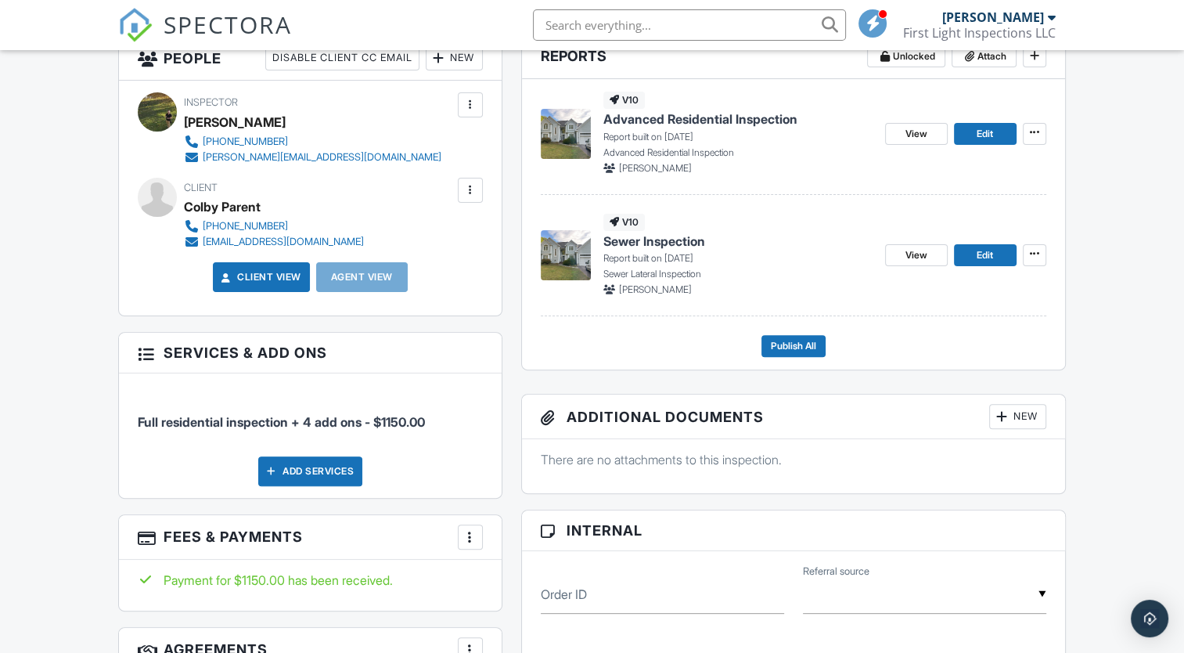 The height and width of the screenshot is (653, 1184). What do you see at coordinates (310, 537) in the screenshot?
I see `h3: Fees & Payments` at bounding box center [310, 537].